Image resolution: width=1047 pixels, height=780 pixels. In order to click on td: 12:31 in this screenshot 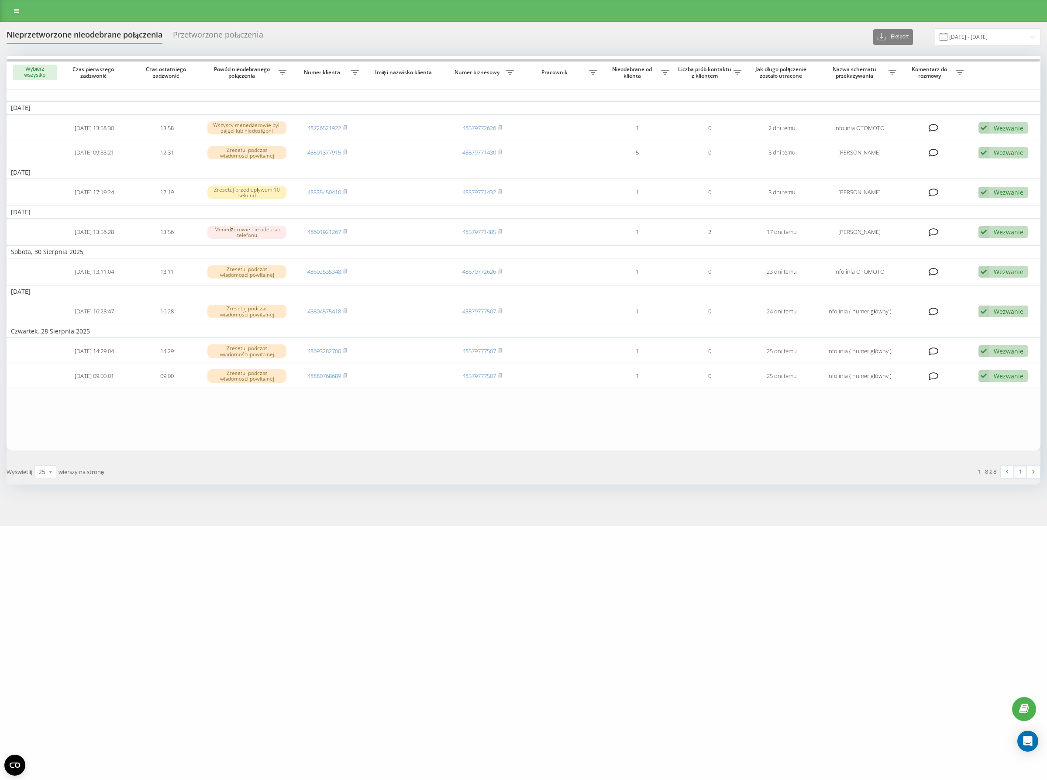, I will do `click(167, 152)`.